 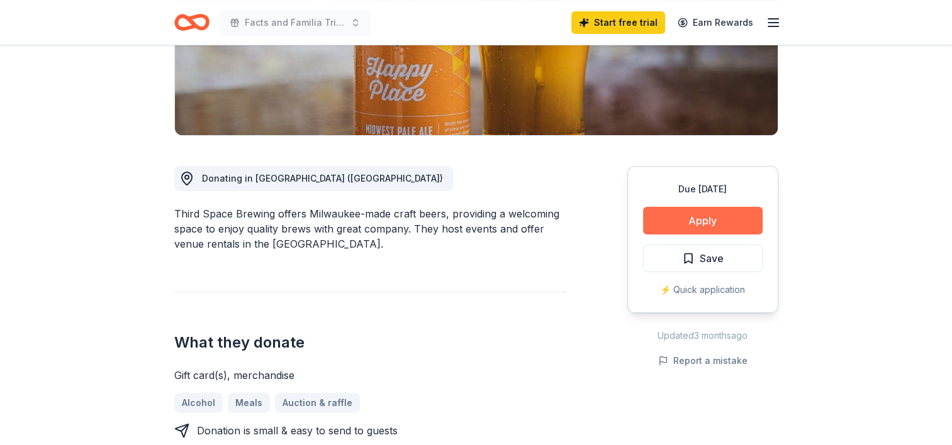 What do you see at coordinates (295, 23) in the screenshot?
I see `span: Facts and Familia Trivia Round 3` at bounding box center [295, 23].